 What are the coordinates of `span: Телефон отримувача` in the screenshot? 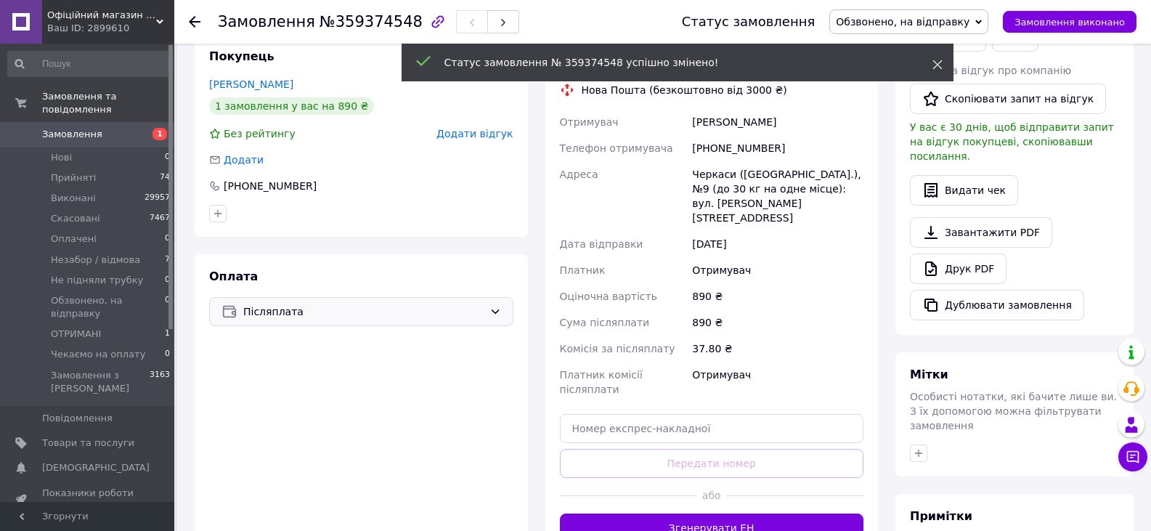 It's located at (617, 148).